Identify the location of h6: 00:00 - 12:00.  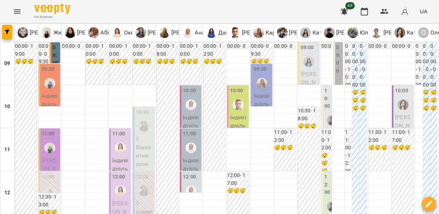
(214, 50).